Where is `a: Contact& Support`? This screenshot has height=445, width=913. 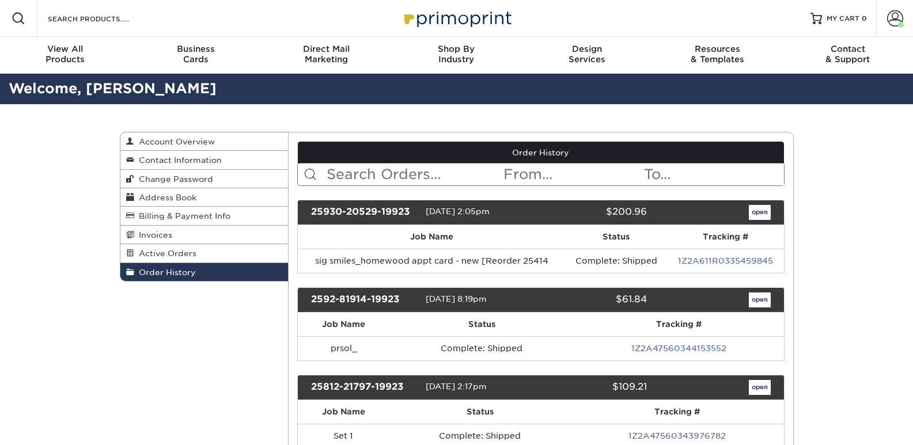 a: Contact& Support is located at coordinates (848, 55).